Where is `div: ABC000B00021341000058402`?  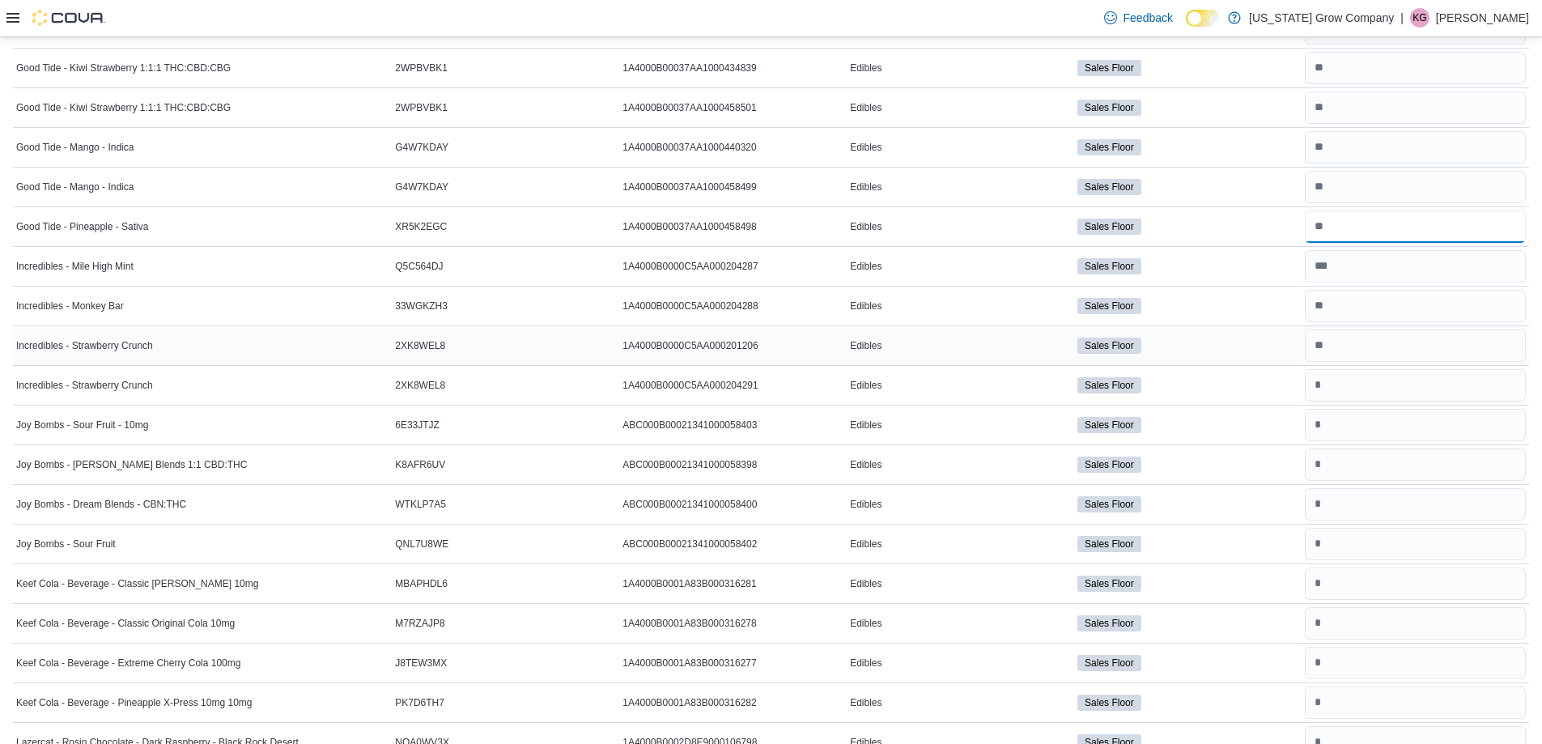 div: ABC000B00021341000058402 is located at coordinates (733, 544).